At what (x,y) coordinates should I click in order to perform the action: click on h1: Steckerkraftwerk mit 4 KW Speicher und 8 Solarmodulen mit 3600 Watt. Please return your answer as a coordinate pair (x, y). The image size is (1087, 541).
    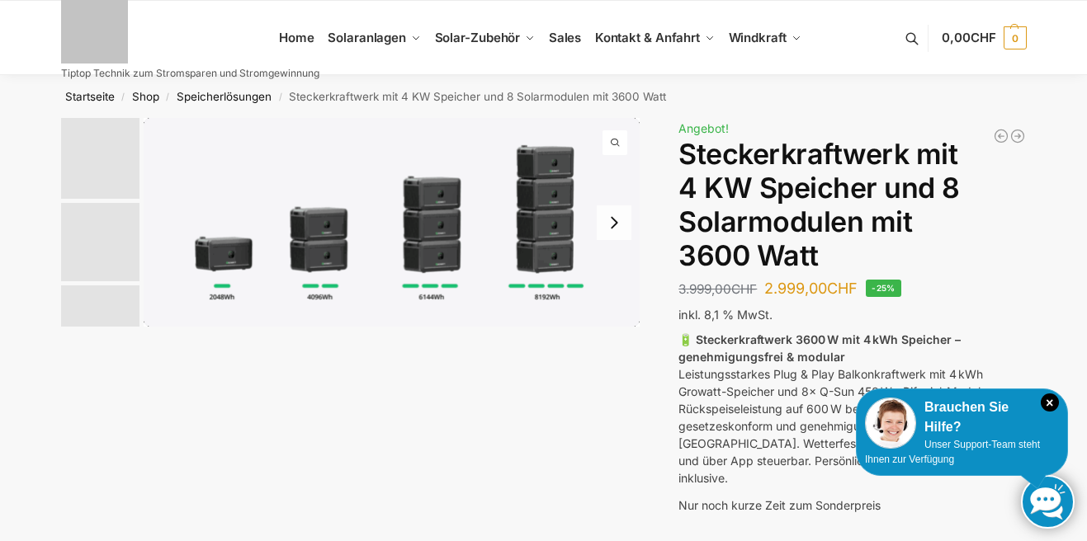
    Looking at the image, I should click on (852, 205).